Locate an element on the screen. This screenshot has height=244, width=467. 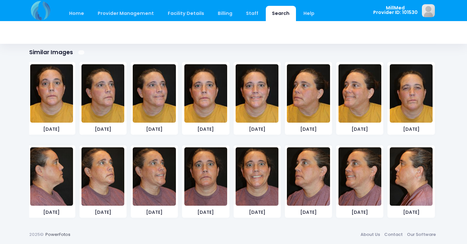
a: Help is located at coordinates (309, 13).